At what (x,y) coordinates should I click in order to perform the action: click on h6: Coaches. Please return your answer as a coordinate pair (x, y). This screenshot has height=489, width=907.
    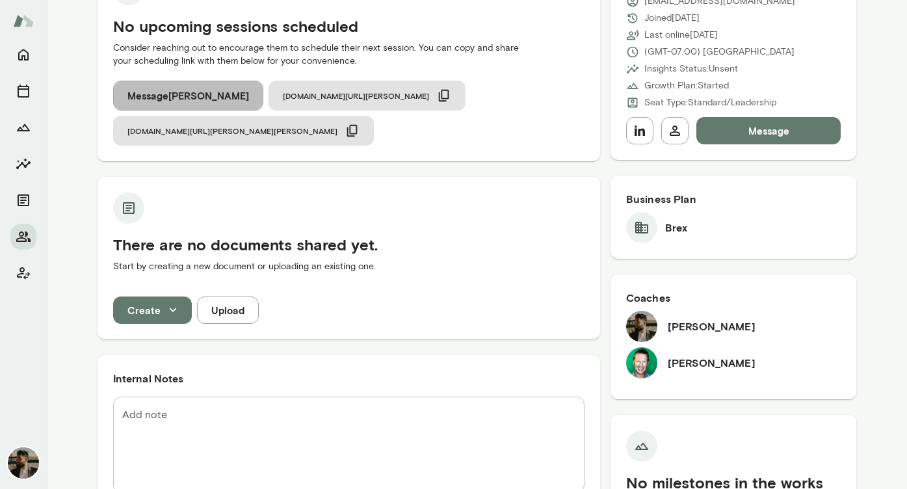
    Looking at the image, I should click on (734, 298).